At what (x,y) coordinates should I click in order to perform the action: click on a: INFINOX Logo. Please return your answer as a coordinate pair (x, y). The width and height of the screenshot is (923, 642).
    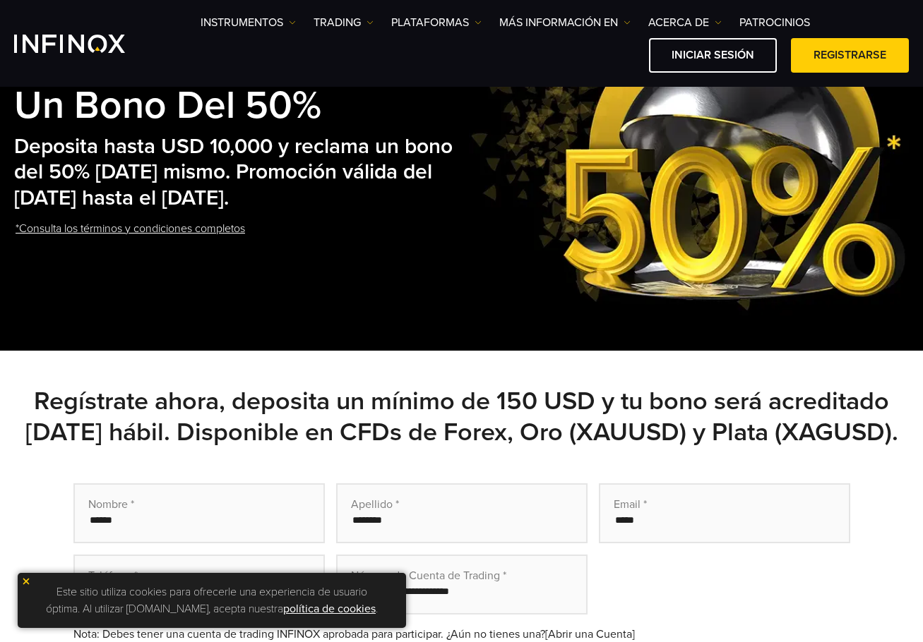
    Looking at the image, I should click on (86, 44).